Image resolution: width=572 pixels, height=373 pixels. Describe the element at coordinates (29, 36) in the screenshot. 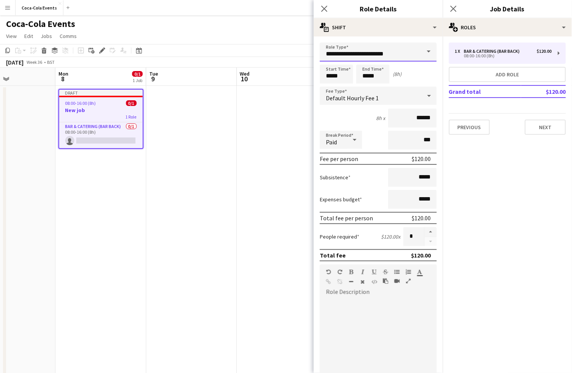

I see `span: Edit` at that location.